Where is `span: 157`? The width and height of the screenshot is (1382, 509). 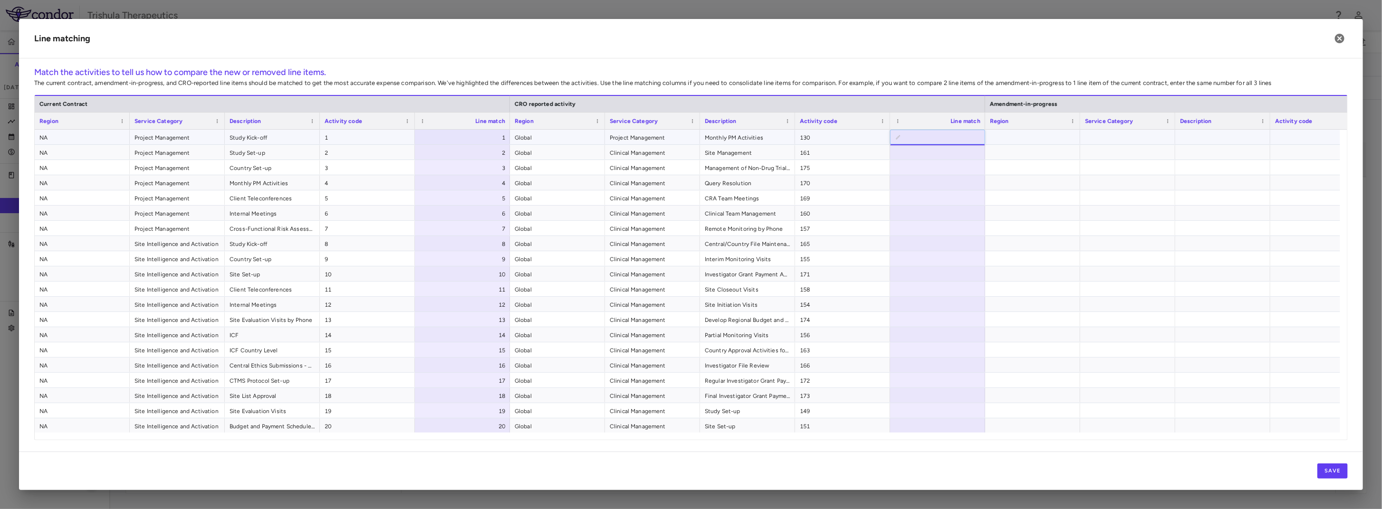
span: 157 is located at coordinates (843, 229).